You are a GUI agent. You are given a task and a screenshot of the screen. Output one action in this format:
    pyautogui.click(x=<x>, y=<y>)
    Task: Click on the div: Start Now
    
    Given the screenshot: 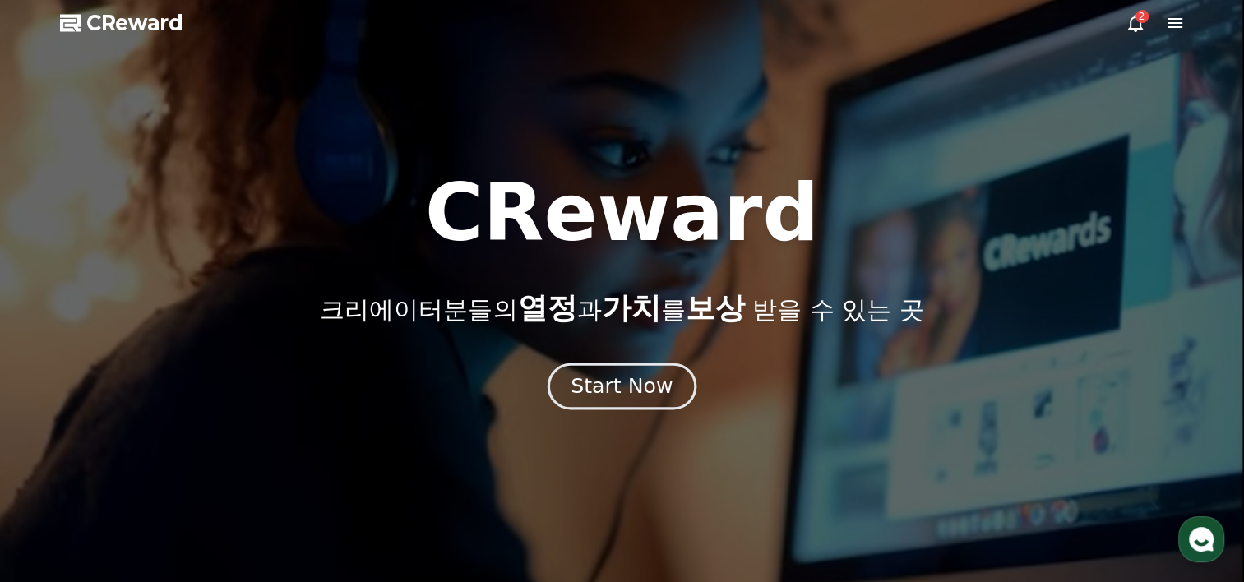 What is the action you would take?
    pyautogui.click(x=622, y=386)
    